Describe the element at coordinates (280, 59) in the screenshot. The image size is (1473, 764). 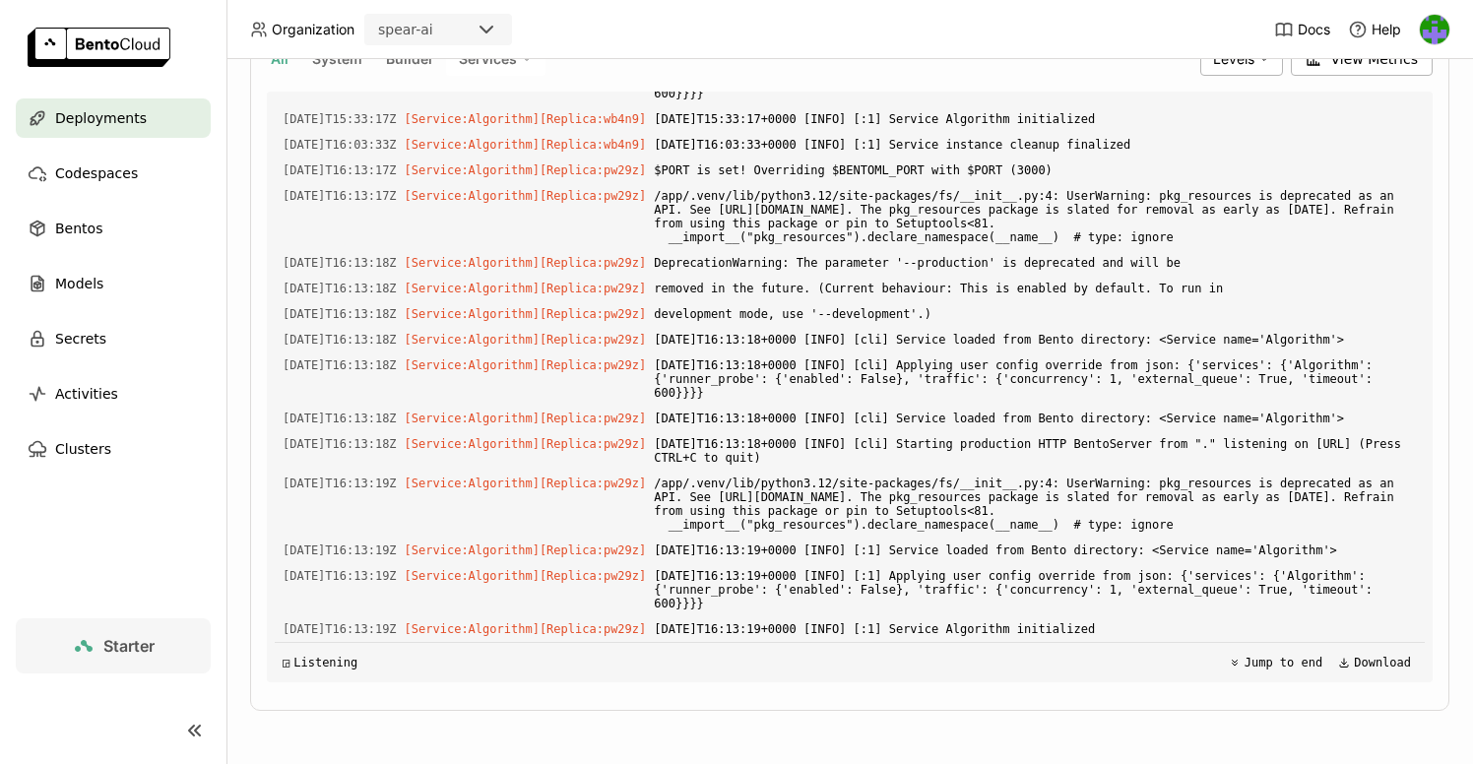
I see `button: All` at that location.